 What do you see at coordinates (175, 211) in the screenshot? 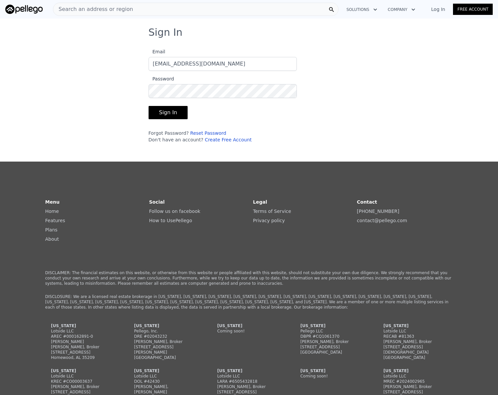
I see `a: Follow us on facebook` at bounding box center [175, 211].